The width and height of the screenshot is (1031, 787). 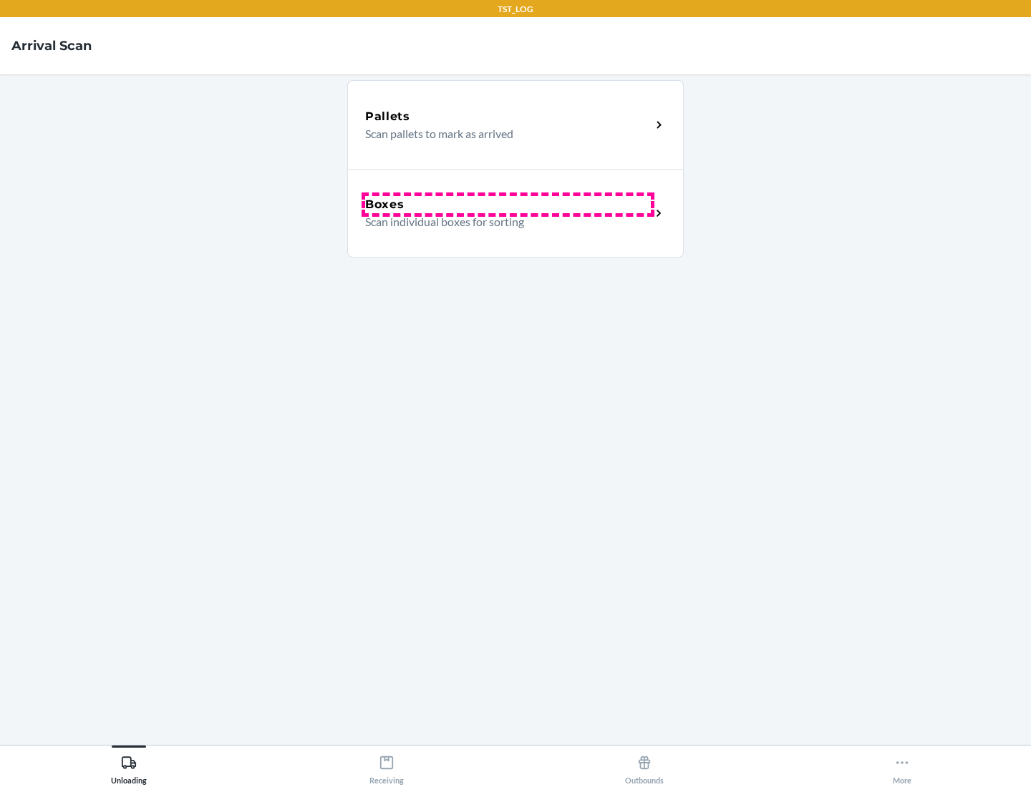 I want to click on p: Scan pallets to mark as arrived, so click(x=502, y=134).